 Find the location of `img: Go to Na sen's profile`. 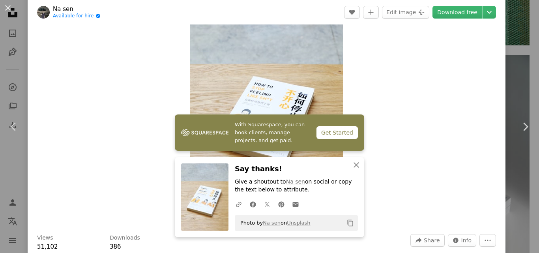

img: Go to Na sen's profile is located at coordinates (43, 12).